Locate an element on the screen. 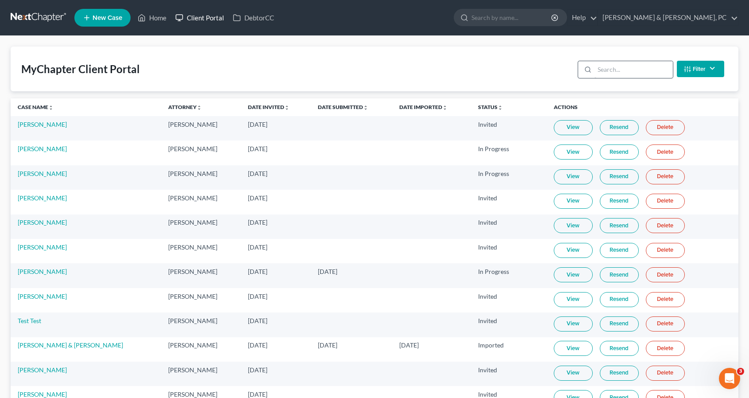 The width and height of the screenshot is (749, 398). a: Date Invitedunfold_more is located at coordinates (269, 107).